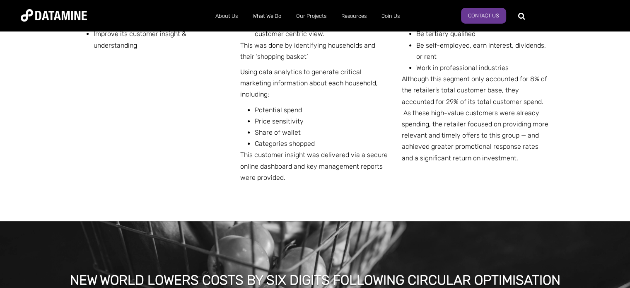  Describe the element at coordinates (353, 16) in the screenshot. I see `a: Resources` at that location.